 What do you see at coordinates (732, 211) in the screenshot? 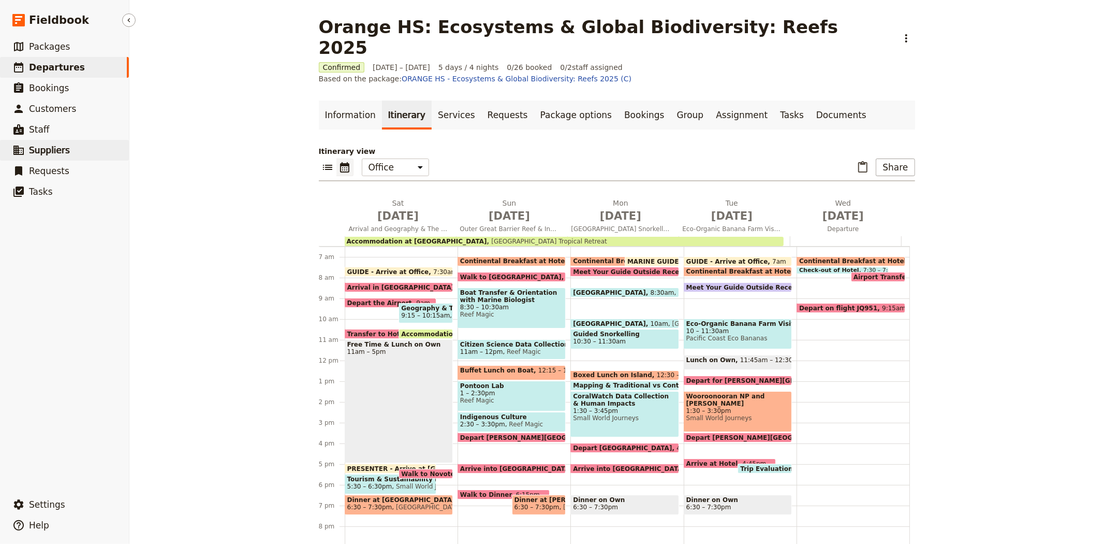
I see `h2: Tue` at bounding box center [732, 211].